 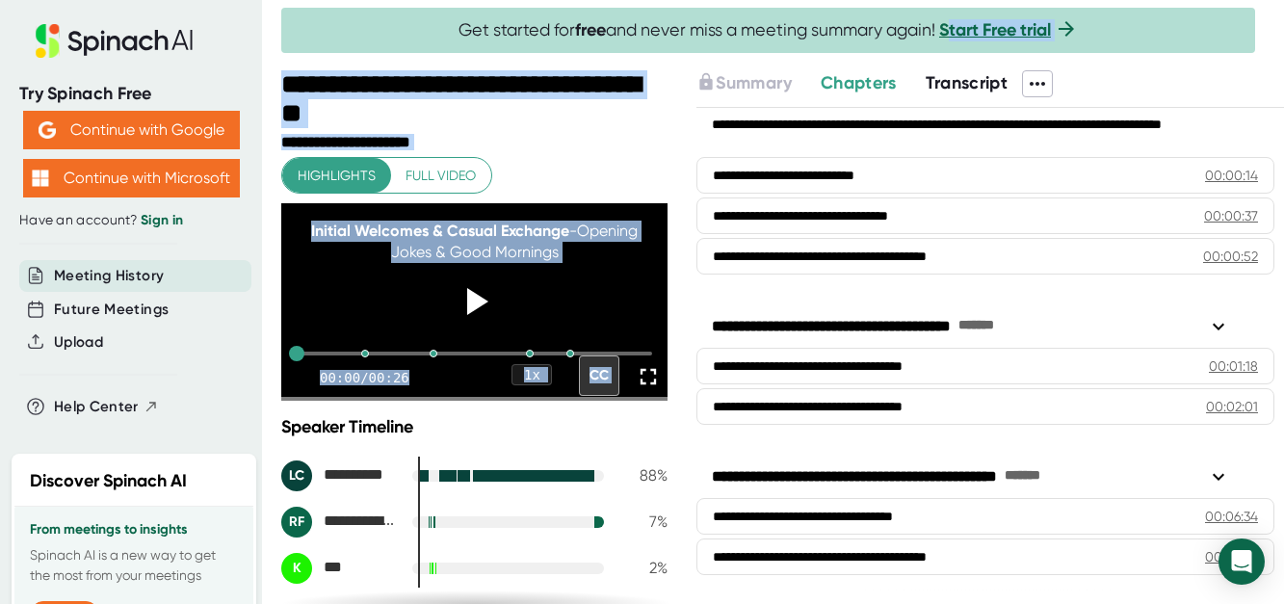 What do you see at coordinates (995, 30) in the screenshot?
I see `a: Start Free trial` at bounding box center [995, 30].